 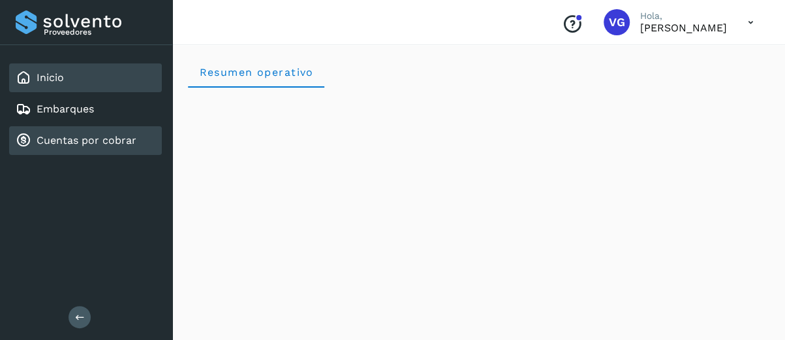 What do you see at coordinates (86, 140) in the screenshot?
I see `div: Cuentas por cobrar` at bounding box center [86, 140].